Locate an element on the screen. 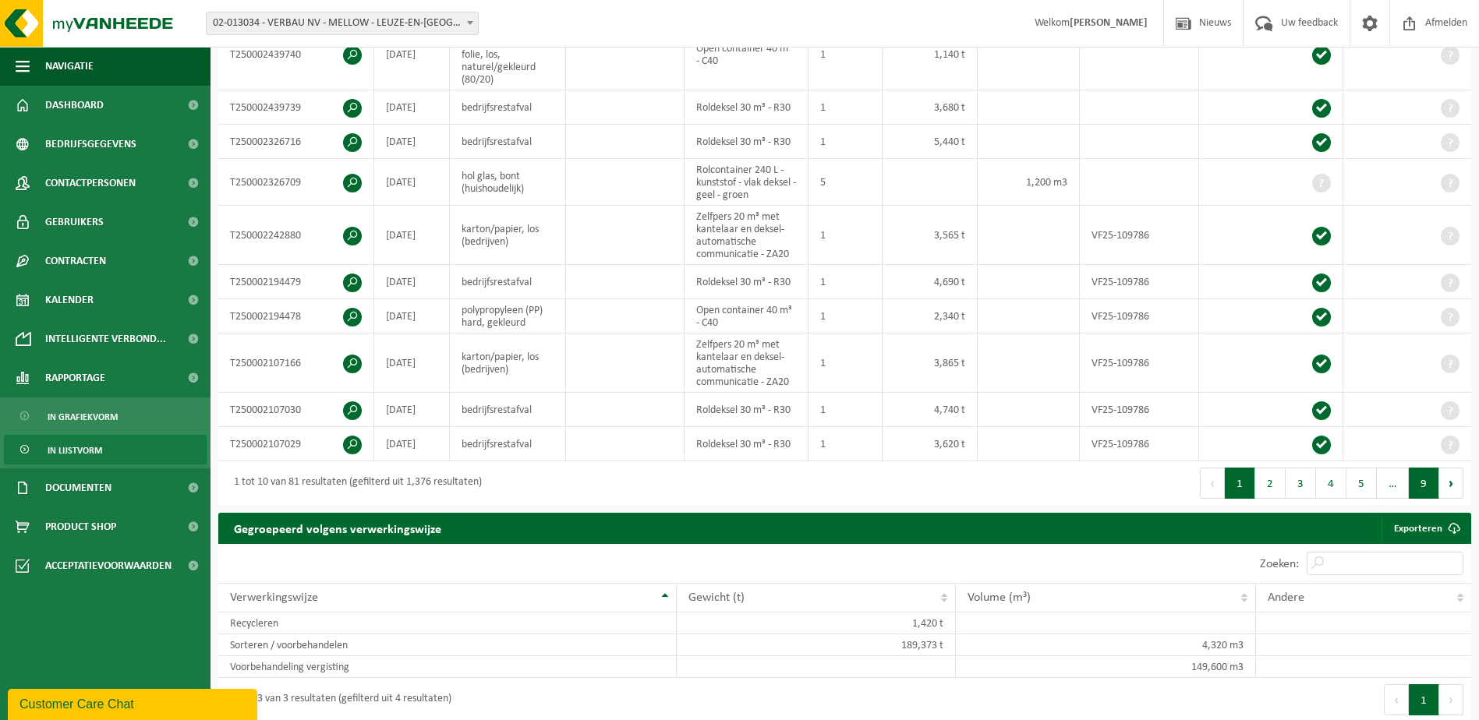  td: T250002439739 is located at coordinates (296, 108).